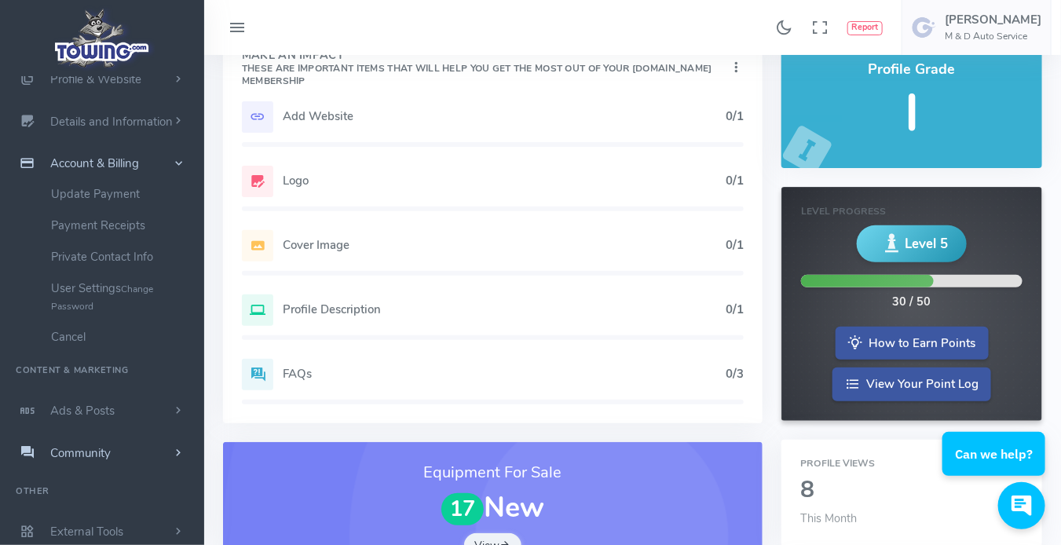 The height and width of the screenshot is (545, 1061). What do you see at coordinates (63, 65) in the screenshot?
I see `button: Can we help?` at bounding box center [63, 65].